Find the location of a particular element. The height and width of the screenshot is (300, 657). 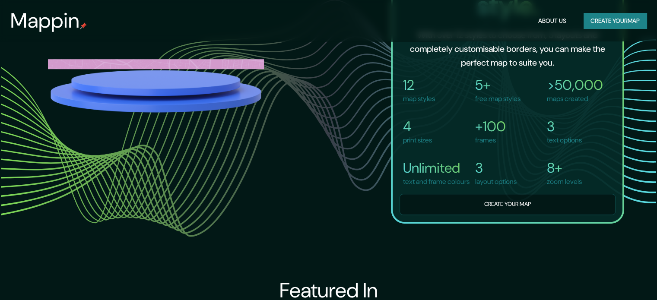

img: platform.png is located at coordinates (156, 91).